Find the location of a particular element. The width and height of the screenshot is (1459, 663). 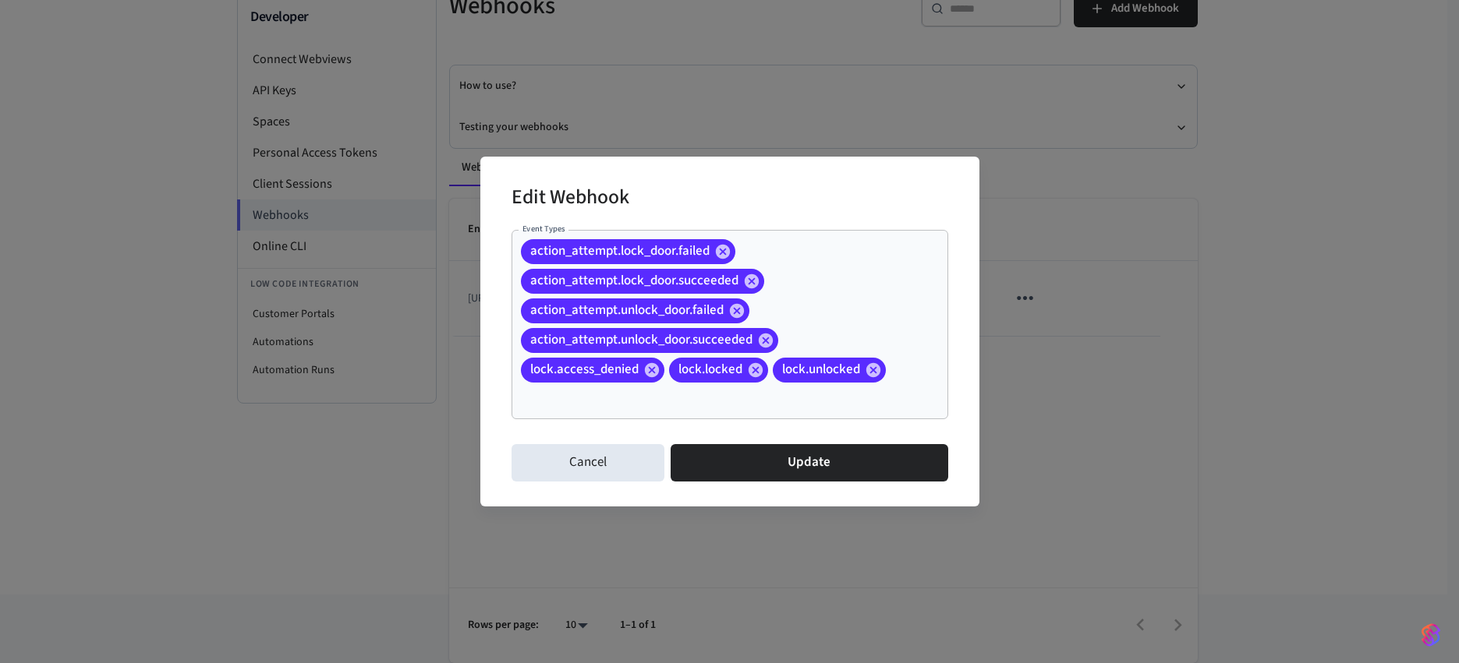

button: Cancel is located at coordinates (588, 463).